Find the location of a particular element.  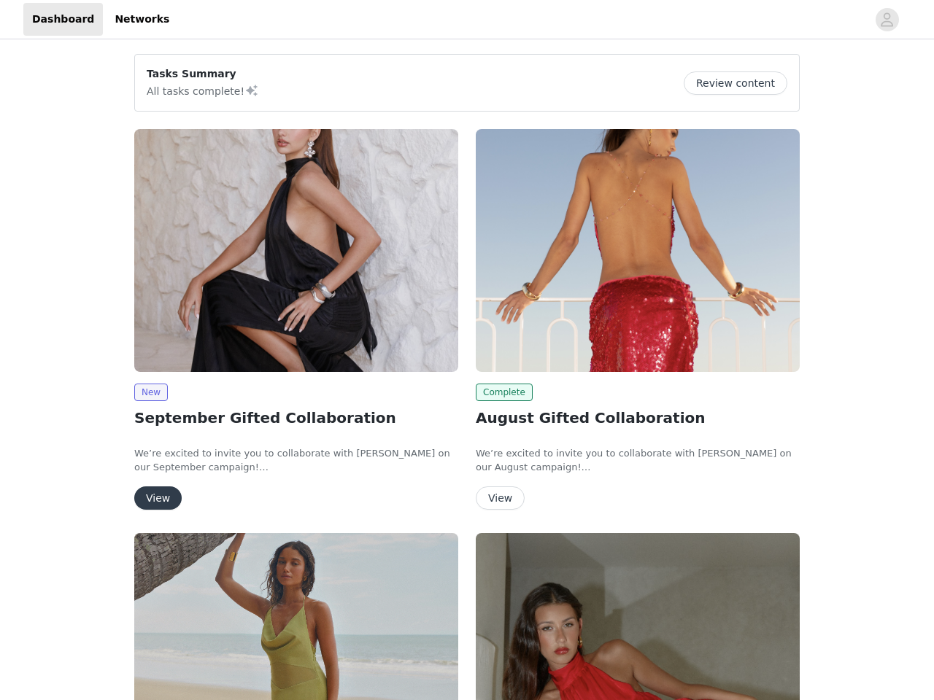

h2: September Gifted Collaboration is located at coordinates (296, 418).